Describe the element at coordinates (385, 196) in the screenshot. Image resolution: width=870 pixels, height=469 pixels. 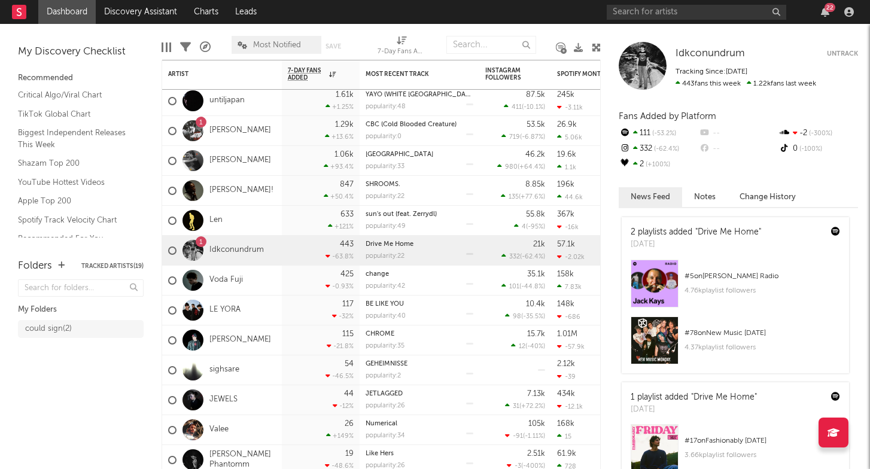
I see `div: popularity: 22` at that location.